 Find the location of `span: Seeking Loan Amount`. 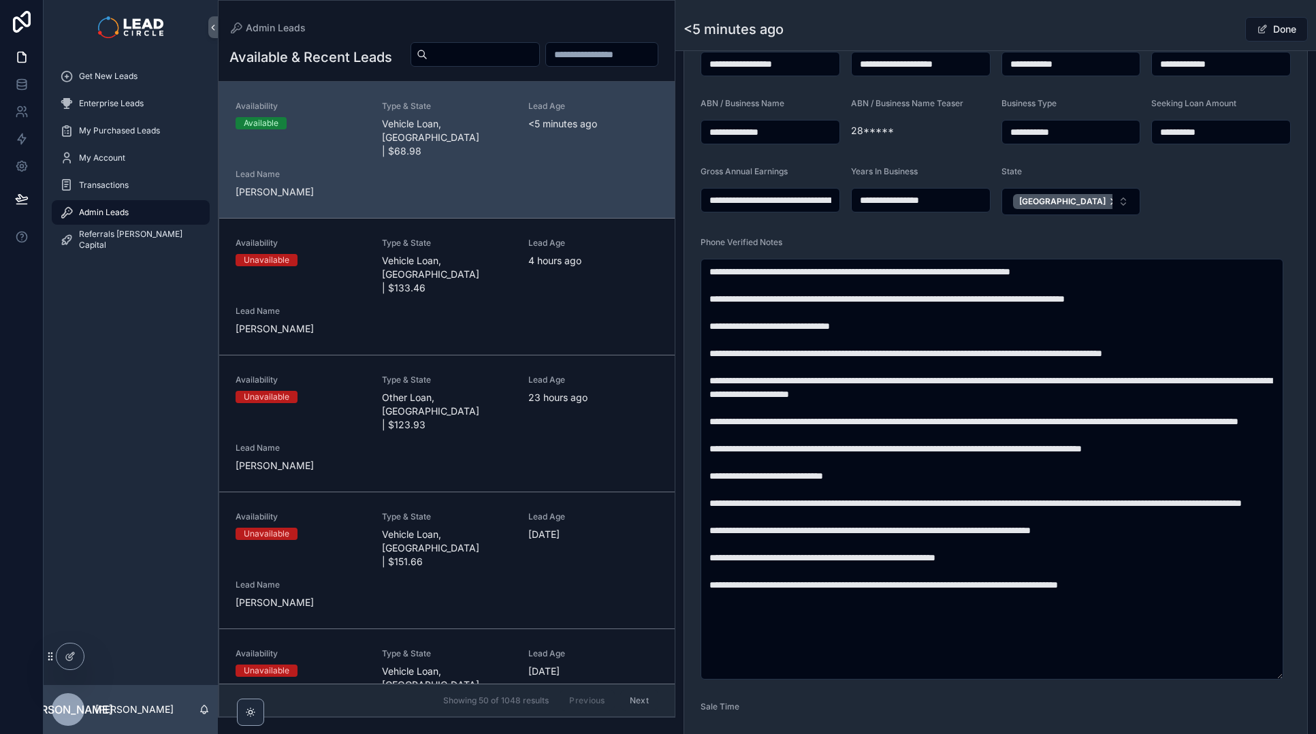

span: Seeking Loan Amount is located at coordinates (1193, 103).